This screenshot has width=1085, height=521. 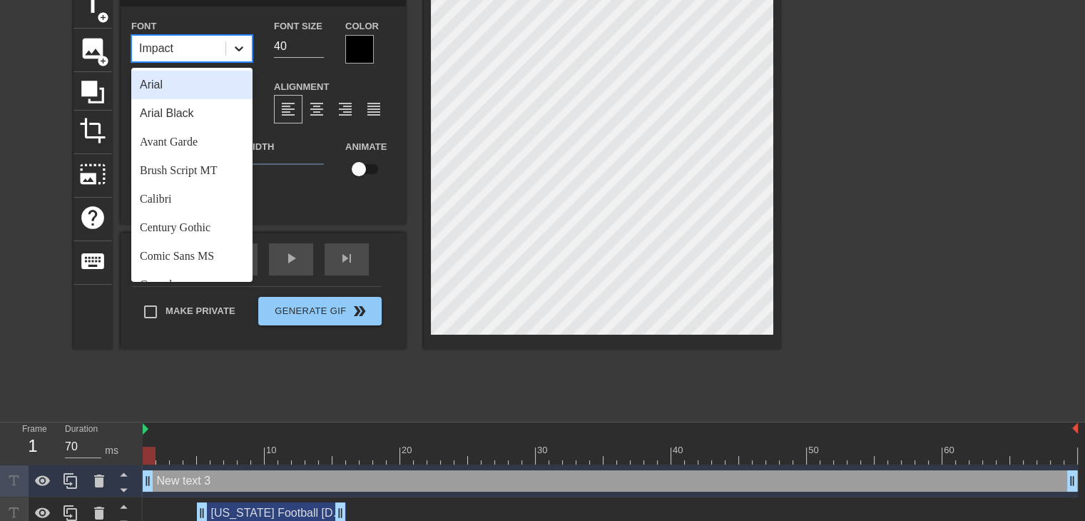 What do you see at coordinates (93, 174) in the screenshot?
I see `span: photo_size_select_large` at bounding box center [93, 174].